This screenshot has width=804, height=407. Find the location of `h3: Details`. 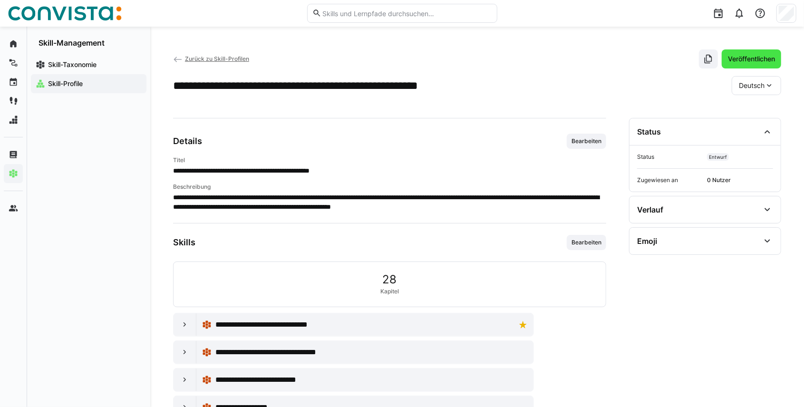

h3: Details is located at coordinates (187, 141).